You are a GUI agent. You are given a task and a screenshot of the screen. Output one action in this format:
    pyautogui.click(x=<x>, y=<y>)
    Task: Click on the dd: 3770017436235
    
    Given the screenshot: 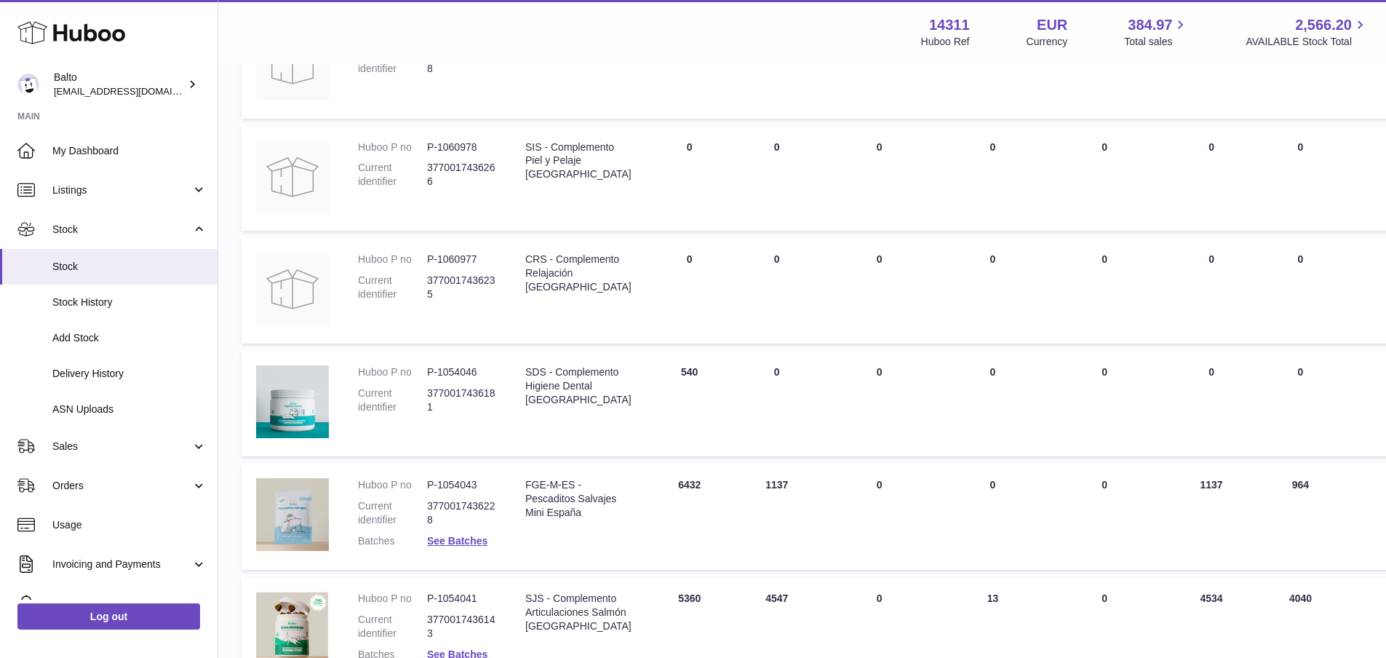 What is the action you would take?
    pyautogui.click(x=461, y=287)
    